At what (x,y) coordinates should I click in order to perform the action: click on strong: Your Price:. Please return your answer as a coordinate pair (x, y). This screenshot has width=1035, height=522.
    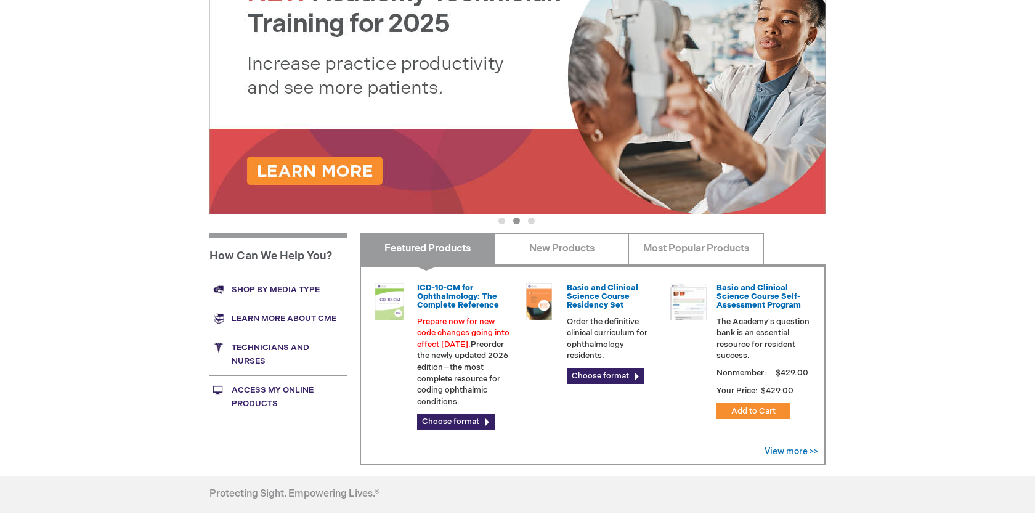
    Looking at the image, I should click on (737, 390).